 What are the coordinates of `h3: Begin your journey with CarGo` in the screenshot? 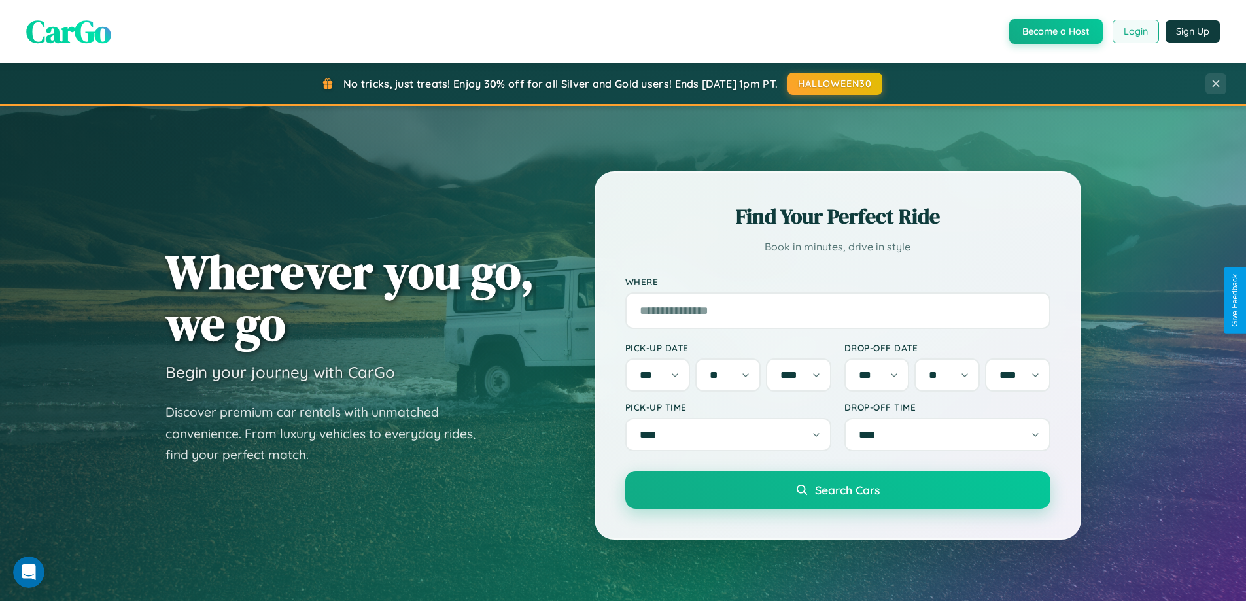 It's located at (280, 372).